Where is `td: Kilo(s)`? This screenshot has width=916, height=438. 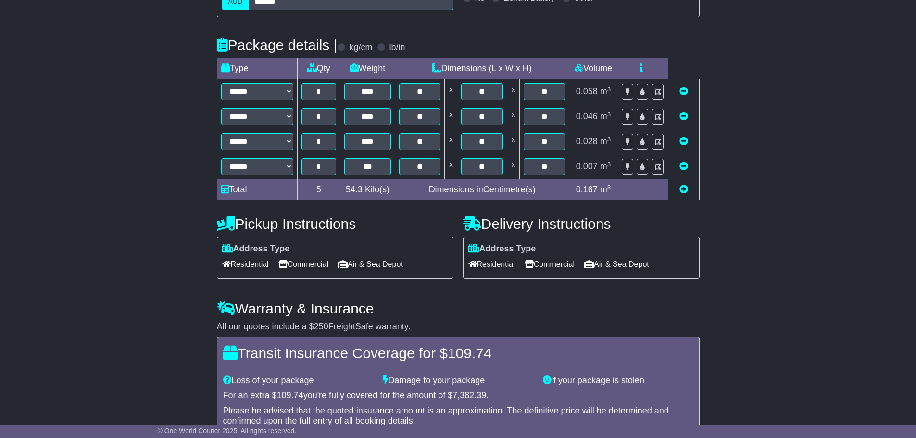 td: Kilo(s) is located at coordinates (367, 190).